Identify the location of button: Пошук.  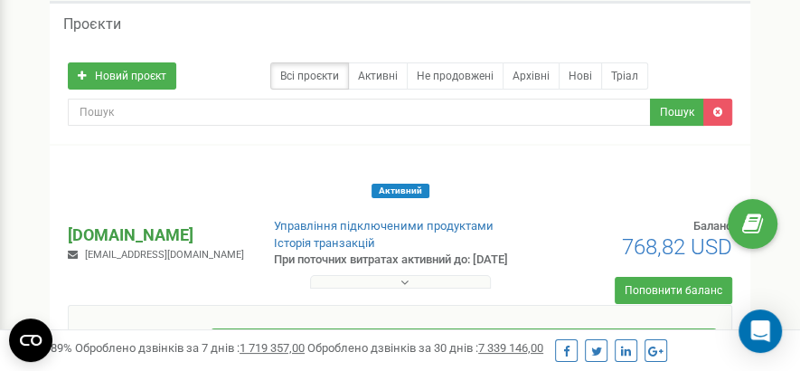
(677, 112).